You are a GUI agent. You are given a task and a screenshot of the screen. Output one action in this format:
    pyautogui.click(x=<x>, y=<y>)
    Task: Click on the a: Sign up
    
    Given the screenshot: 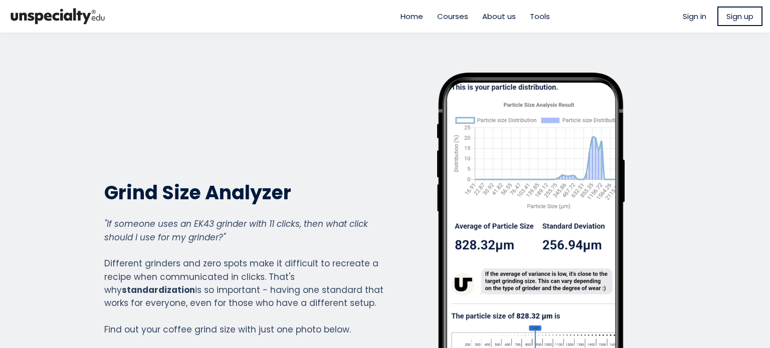 What is the action you would take?
    pyautogui.click(x=740, y=16)
    